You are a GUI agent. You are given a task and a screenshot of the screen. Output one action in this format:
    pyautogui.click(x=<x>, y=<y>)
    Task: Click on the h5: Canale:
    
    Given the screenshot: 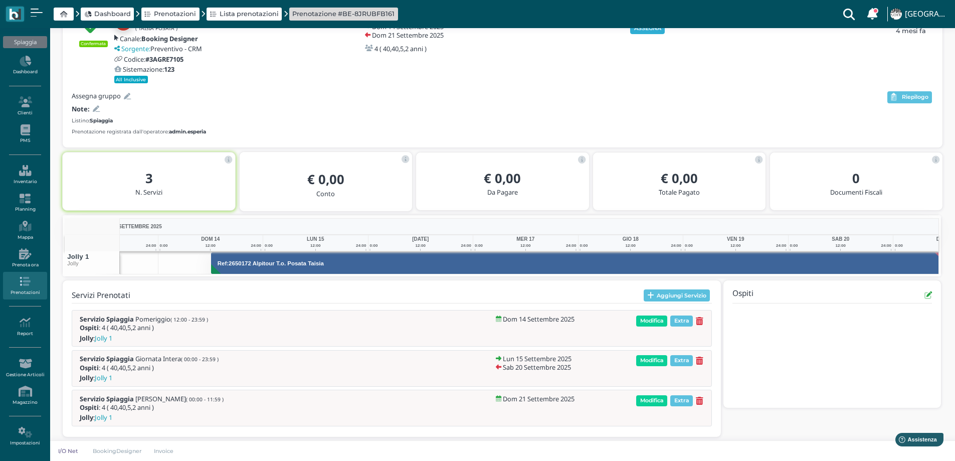 What is the action you would take?
    pyautogui.click(x=159, y=39)
    